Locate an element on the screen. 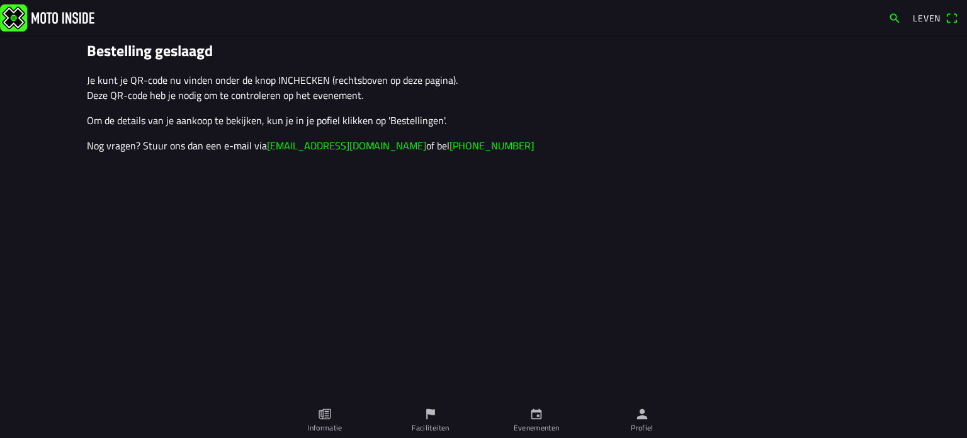  a: zoekopdracht is located at coordinates (895, 18).